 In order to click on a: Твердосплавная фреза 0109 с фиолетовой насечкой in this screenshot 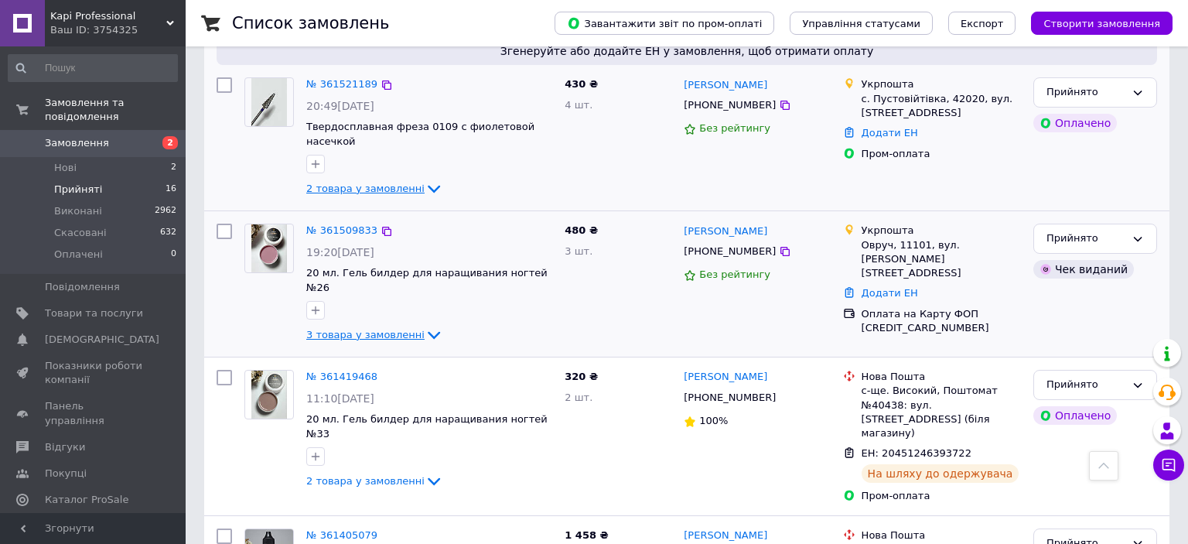, I will do `click(420, 134)`.